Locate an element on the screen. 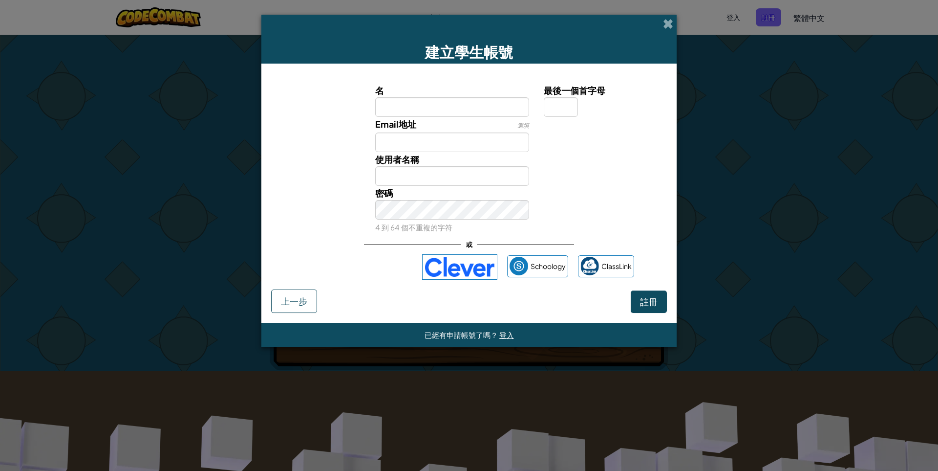 The width and height of the screenshot is (938, 471). span: 上一步 is located at coordinates (294, 301).